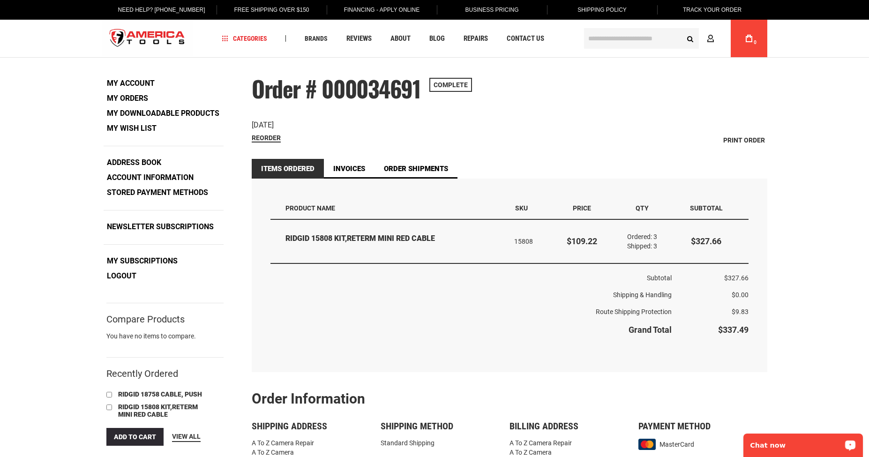 The image size is (869, 457). Describe the element at coordinates (336, 88) in the screenshot. I see `span: Order # 000034691` at that location.